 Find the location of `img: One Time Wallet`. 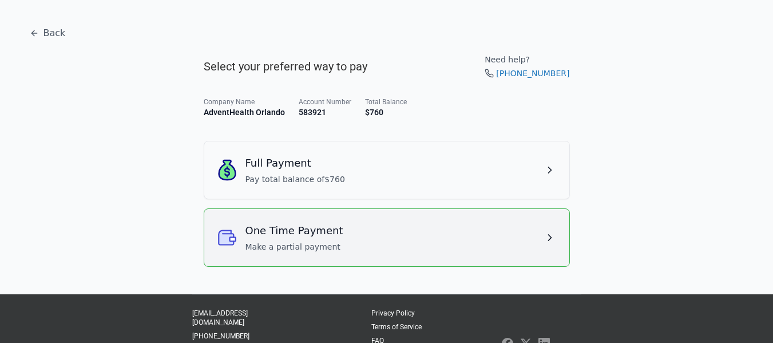

img: One Time Wallet is located at coordinates (227, 237).